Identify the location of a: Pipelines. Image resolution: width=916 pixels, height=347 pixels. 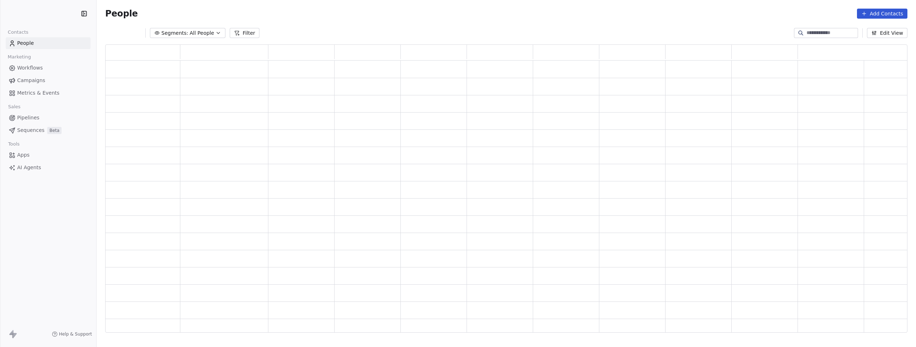
(48, 117).